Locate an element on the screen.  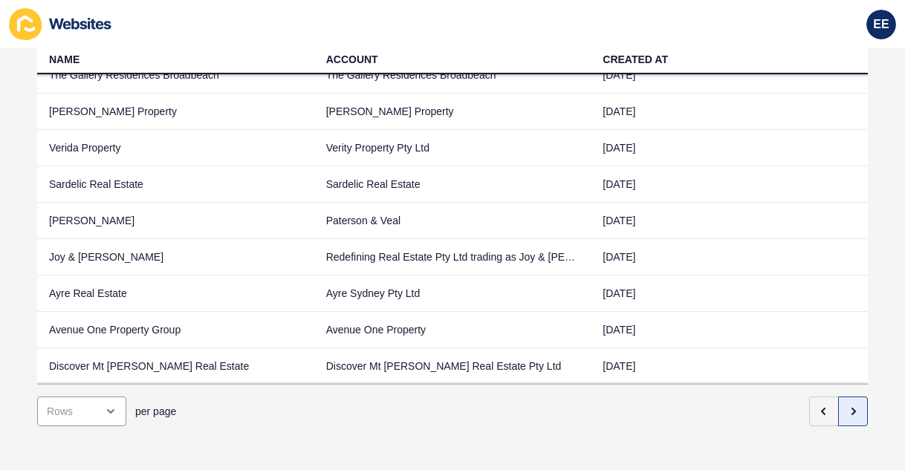
td: Avenue One Property is located at coordinates (453, 330).